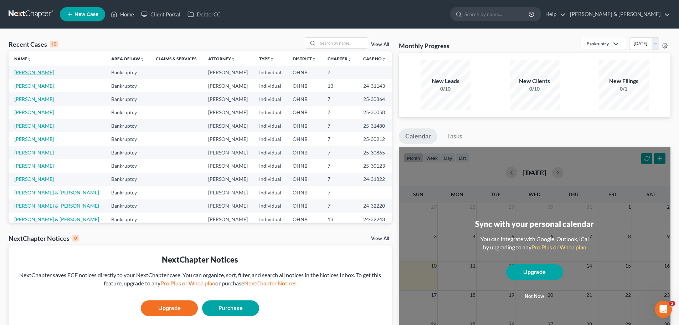  I want to click on div: Sync with your personal calendar, so click(534, 223).